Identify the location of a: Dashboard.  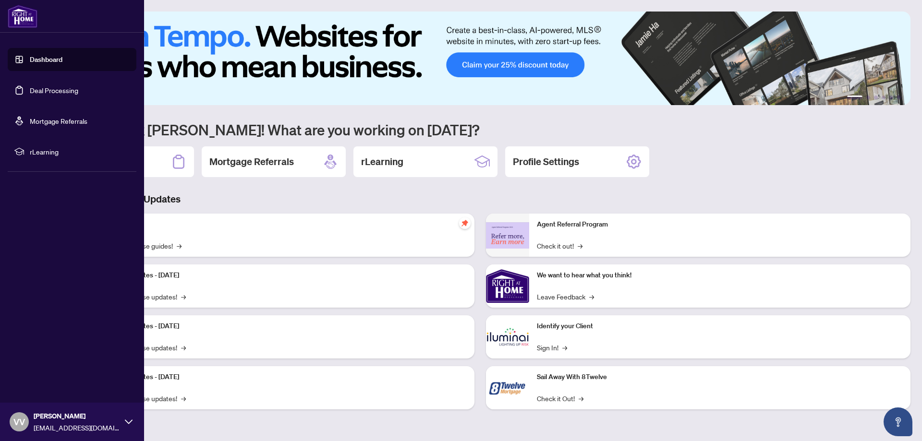
(46, 60).